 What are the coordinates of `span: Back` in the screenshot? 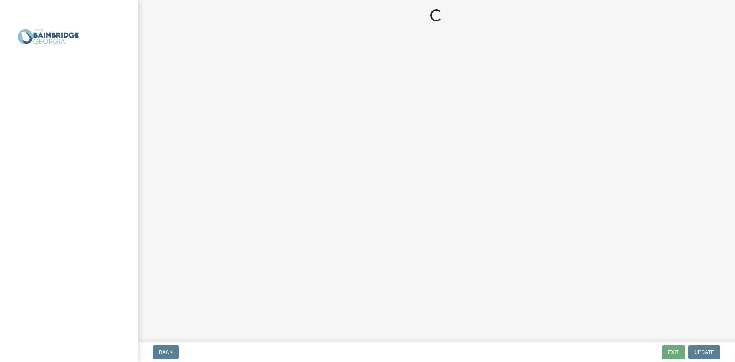 It's located at (166, 352).